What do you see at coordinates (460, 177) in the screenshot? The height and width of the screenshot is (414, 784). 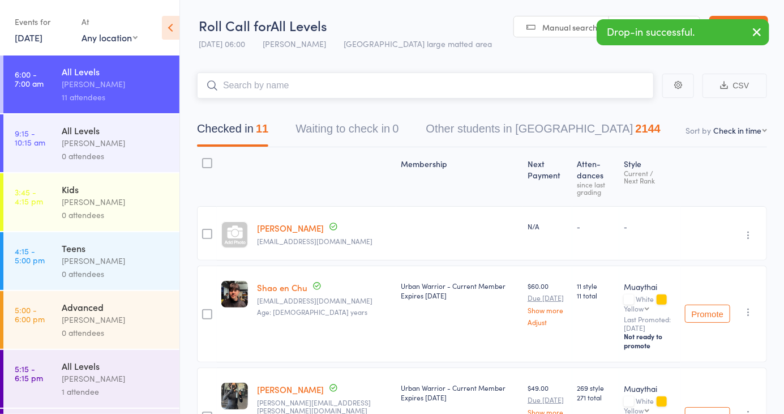 I see `div: Membership` at bounding box center [460, 177].